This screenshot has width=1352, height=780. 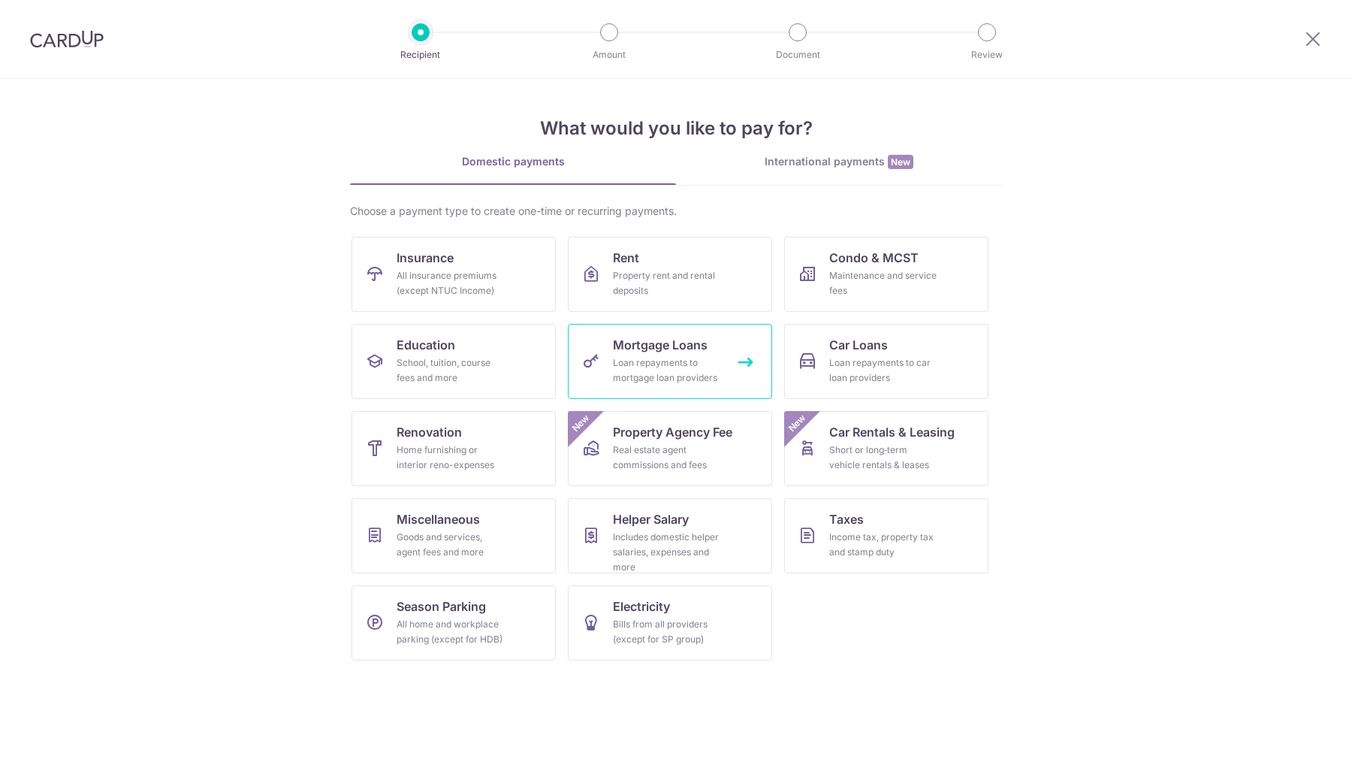 I want to click on div: Loan repayments to mortgage loan providers, so click(x=667, y=370).